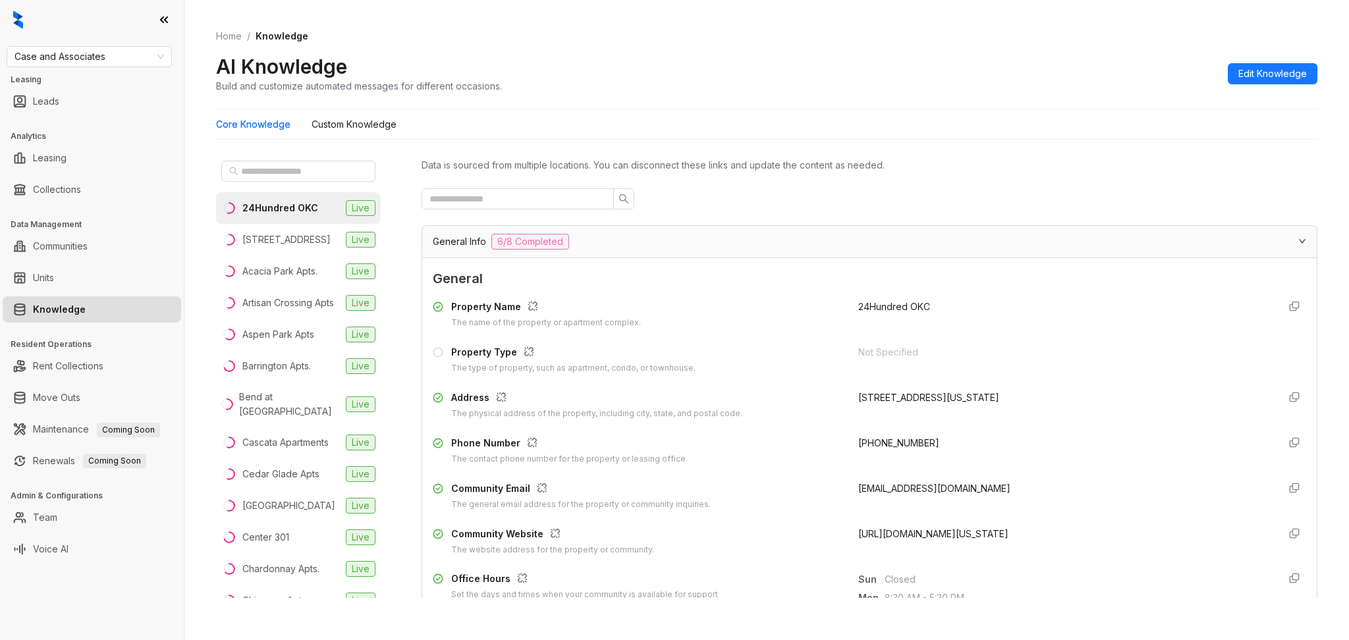 The width and height of the screenshot is (1349, 640). I want to click on span: Closed, so click(1076, 580).